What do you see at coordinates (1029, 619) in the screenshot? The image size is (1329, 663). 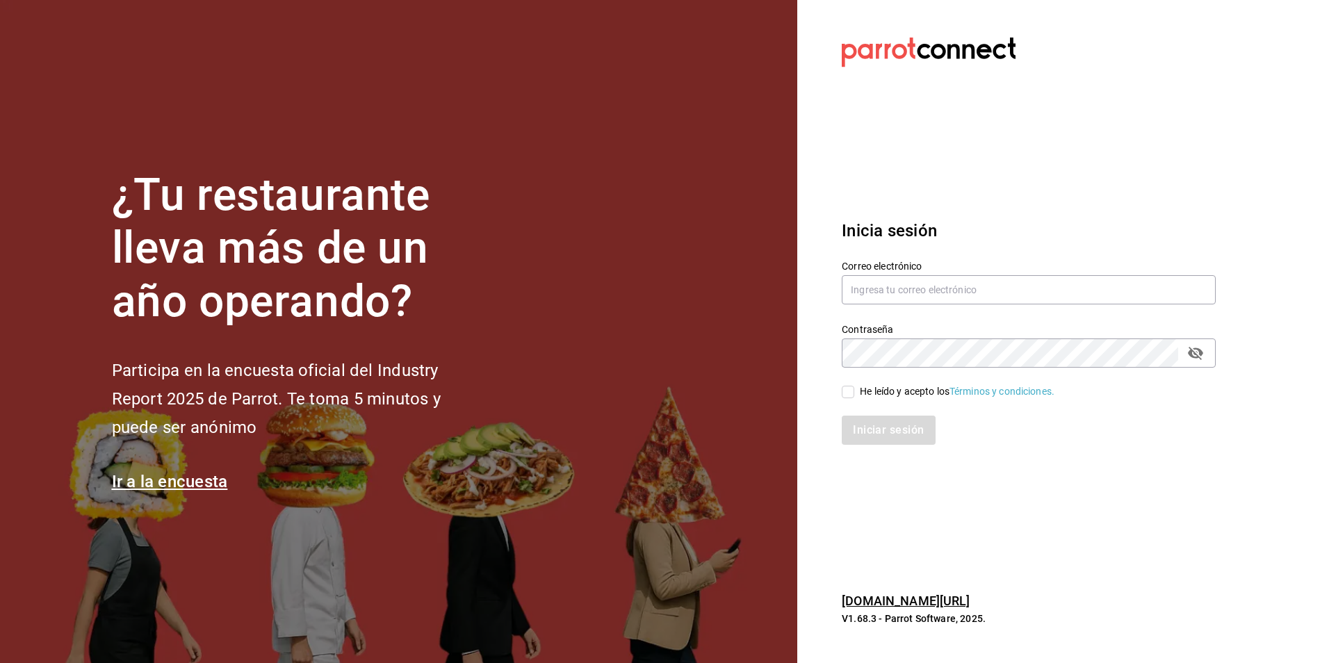 I see `p: V1.68.3 - Parrot Software, 2025.` at bounding box center [1029, 619].